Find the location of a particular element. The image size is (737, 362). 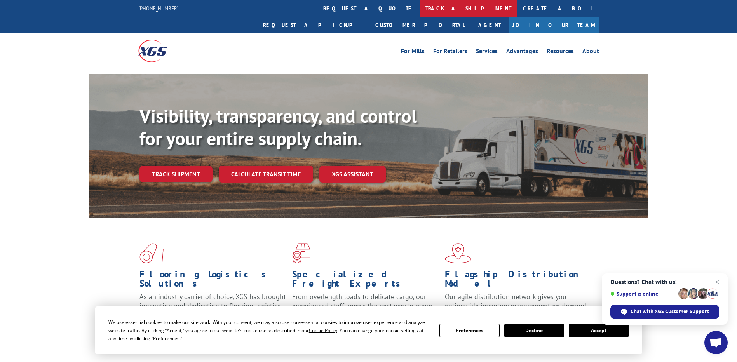

a: About is located at coordinates (591, 52).